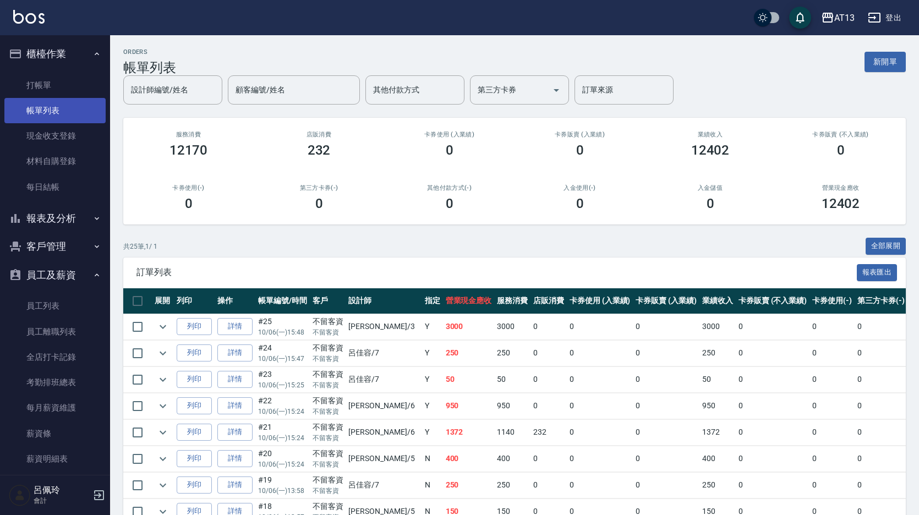  I want to click on td: N, so click(433, 458).